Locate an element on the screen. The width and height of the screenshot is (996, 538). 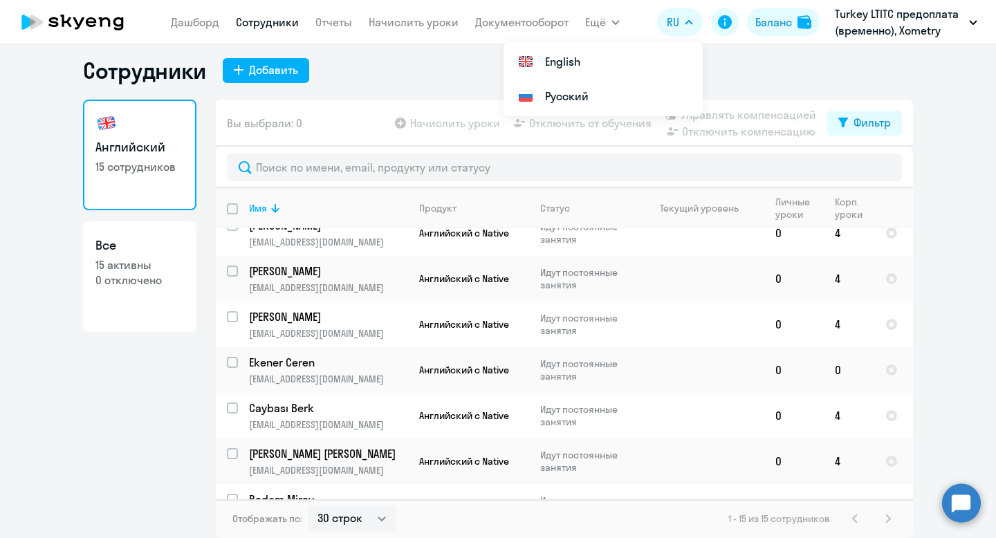
div: Добавить is located at coordinates (273, 70).